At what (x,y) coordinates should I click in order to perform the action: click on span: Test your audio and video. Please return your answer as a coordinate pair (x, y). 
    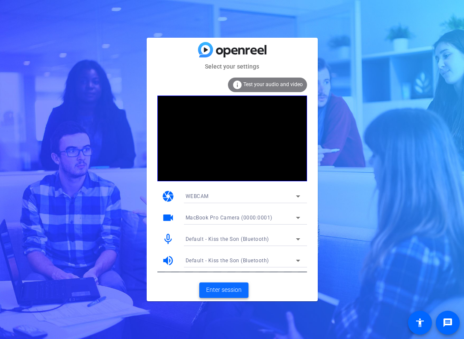
    Looking at the image, I should click on (273, 84).